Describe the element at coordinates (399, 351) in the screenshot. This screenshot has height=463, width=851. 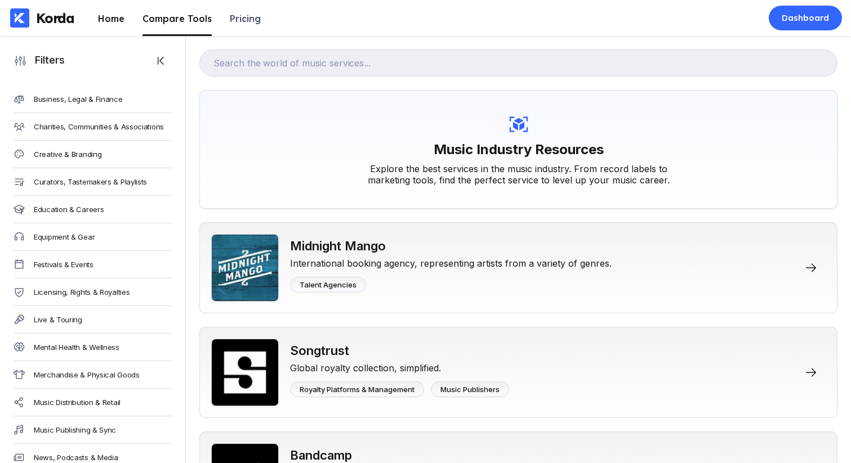
I see `div: Songtrust` at that location.